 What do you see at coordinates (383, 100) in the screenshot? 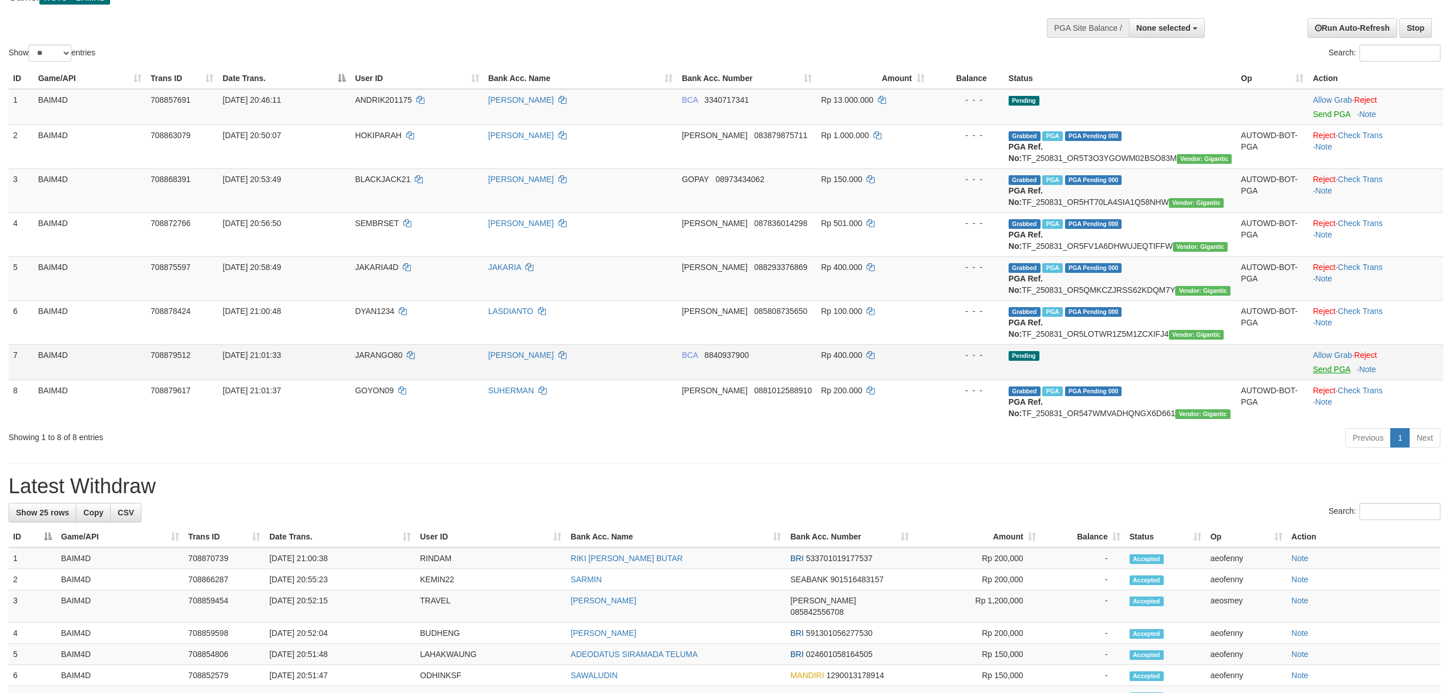
I see `span: ANDRIK201175` at bounding box center [383, 100].